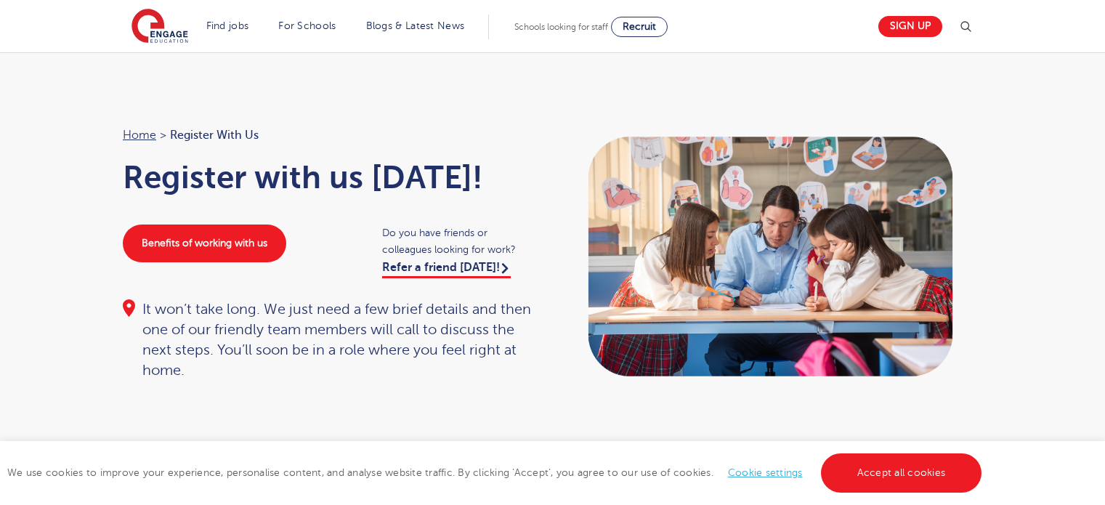  Describe the element at coordinates (307, 25) in the screenshot. I see `a: For Schools` at that location.